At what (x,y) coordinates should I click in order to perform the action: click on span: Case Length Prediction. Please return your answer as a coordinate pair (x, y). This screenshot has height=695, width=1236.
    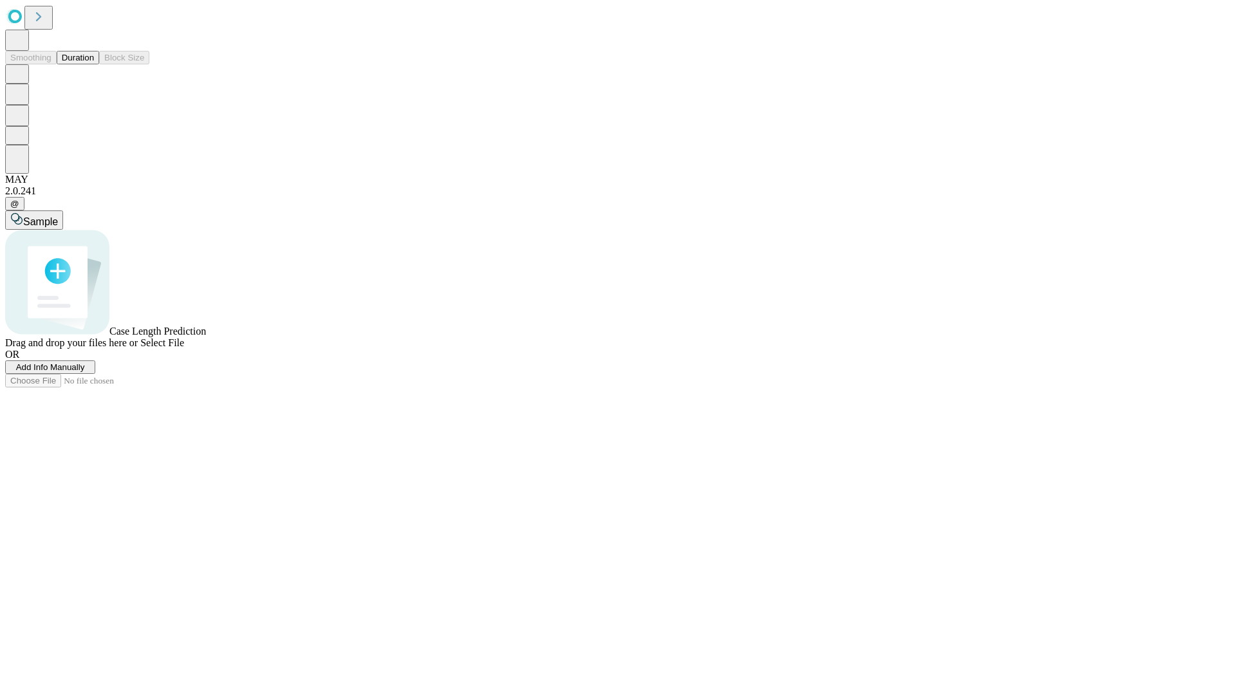
    Looking at the image, I should click on (158, 331).